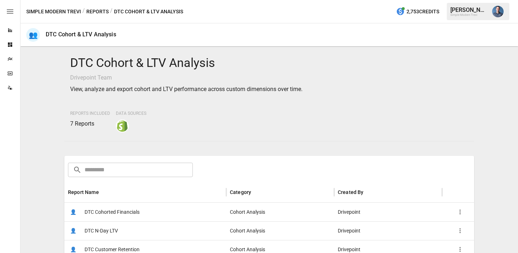  Describe the element at coordinates (469, 15) in the screenshot. I see `div: Simple Modern Trevi` at that location.